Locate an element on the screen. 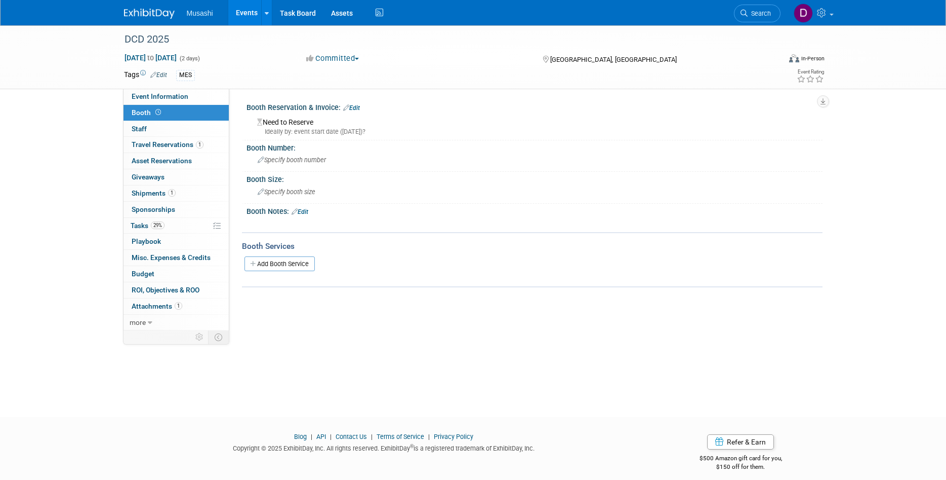 This screenshot has width=946, height=480. a: Contact Us is located at coordinates (351, 436).